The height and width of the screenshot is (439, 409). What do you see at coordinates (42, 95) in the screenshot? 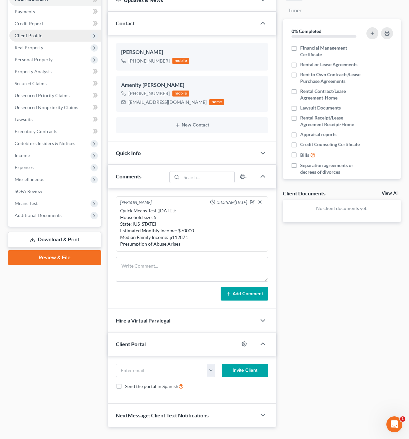
I see `span: Unsecured Priority Claims` at bounding box center [42, 95].